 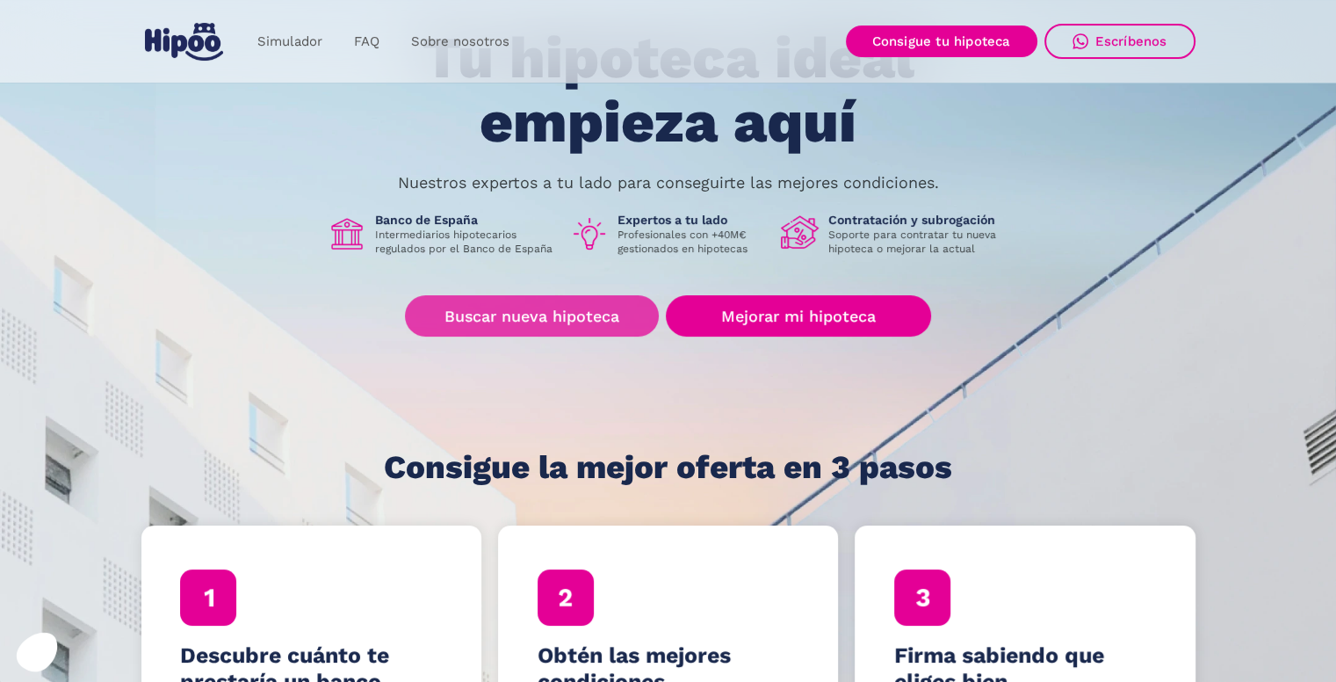 What do you see at coordinates (184, 41) in the screenshot?
I see `a: home` at bounding box center [184, 41].